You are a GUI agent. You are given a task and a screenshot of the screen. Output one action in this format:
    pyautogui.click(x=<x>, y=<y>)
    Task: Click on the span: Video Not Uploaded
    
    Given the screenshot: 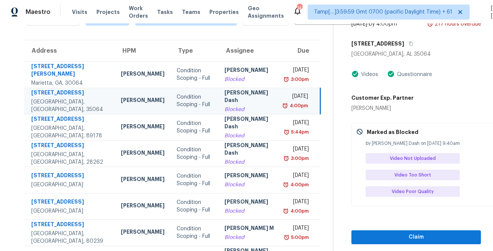 What is the action you would take?
    pyautogui.click(x=414, y=159)
    